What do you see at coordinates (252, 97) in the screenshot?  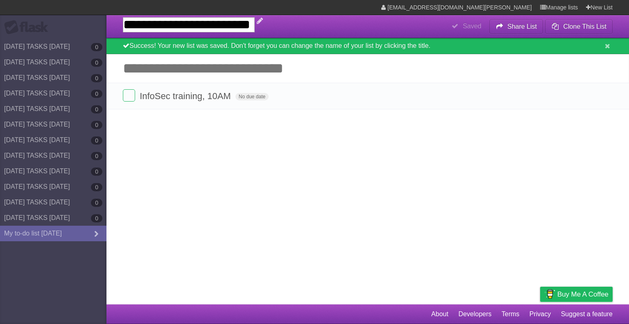 I see `span: No due date` at bounding box center [252, 97].